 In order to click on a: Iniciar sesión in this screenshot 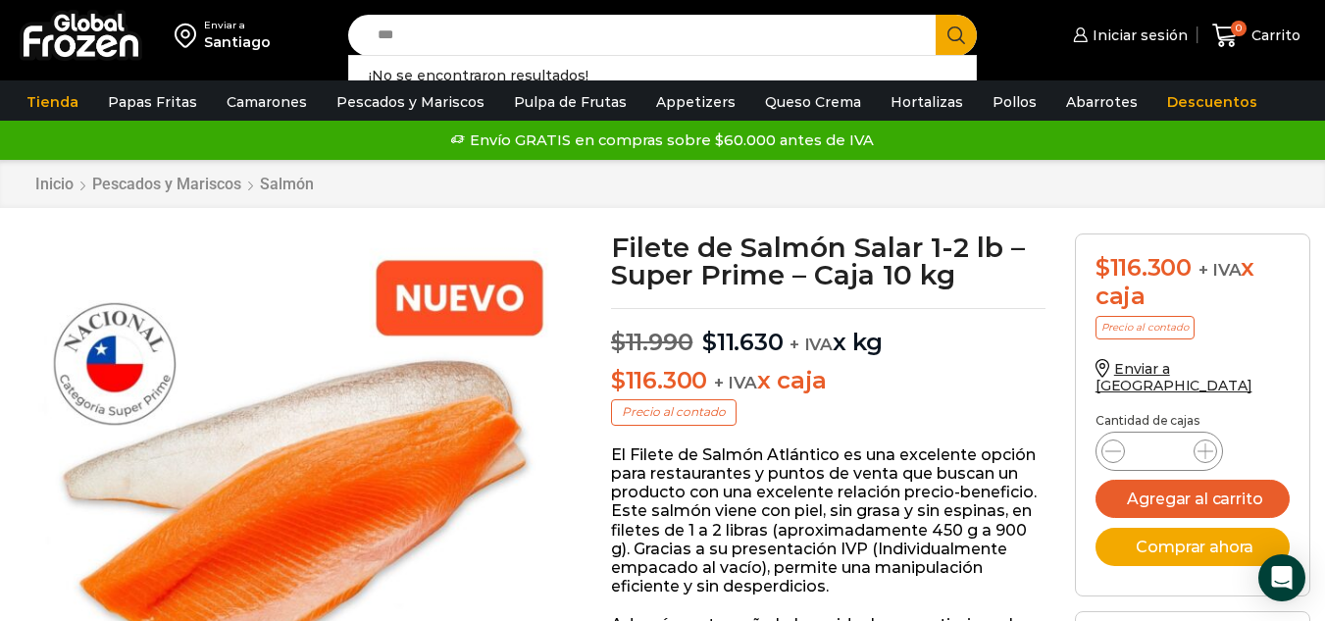, I will do `click(1128, 35)`.